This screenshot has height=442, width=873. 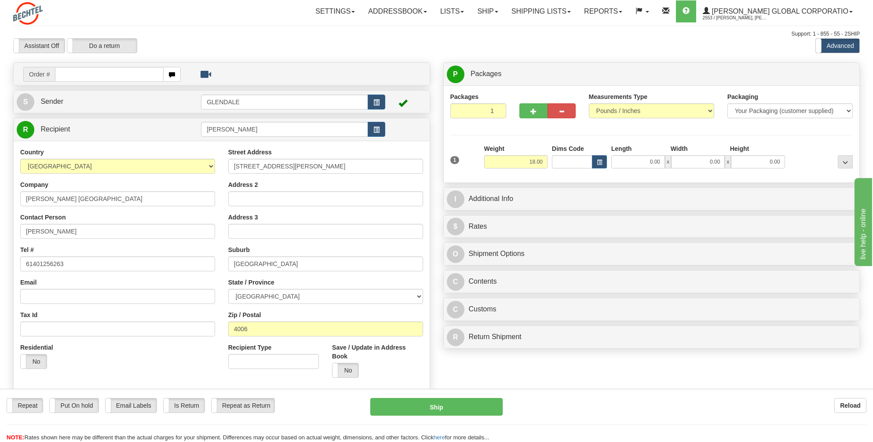 I want to click on b: Reload, so click(x=850, y=405).